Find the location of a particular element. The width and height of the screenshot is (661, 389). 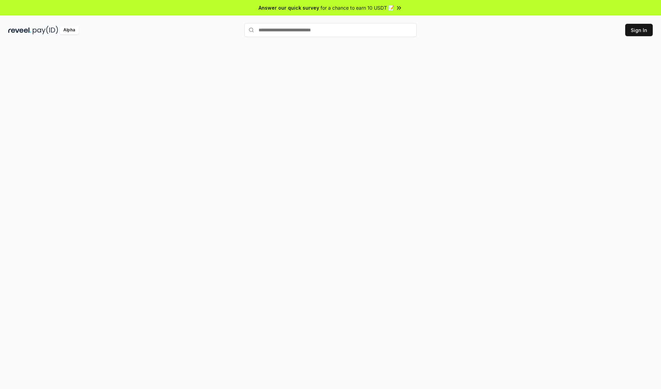

img: reveel_dark is located at coordinates (20, 30).